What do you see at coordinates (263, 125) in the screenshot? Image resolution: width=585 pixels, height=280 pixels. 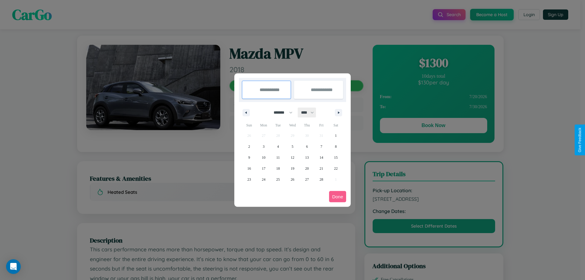 I see `span: Mon` at bounding box center [263, 125].